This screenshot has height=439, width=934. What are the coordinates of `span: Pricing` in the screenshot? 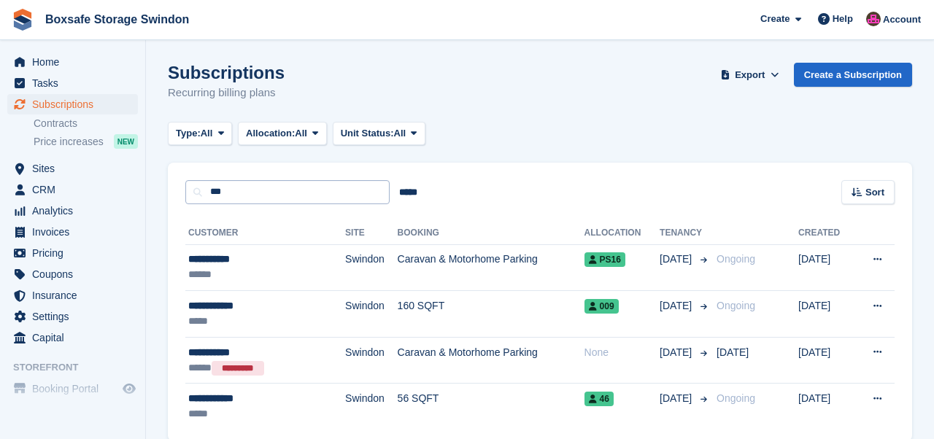 It's located at (76, 253).